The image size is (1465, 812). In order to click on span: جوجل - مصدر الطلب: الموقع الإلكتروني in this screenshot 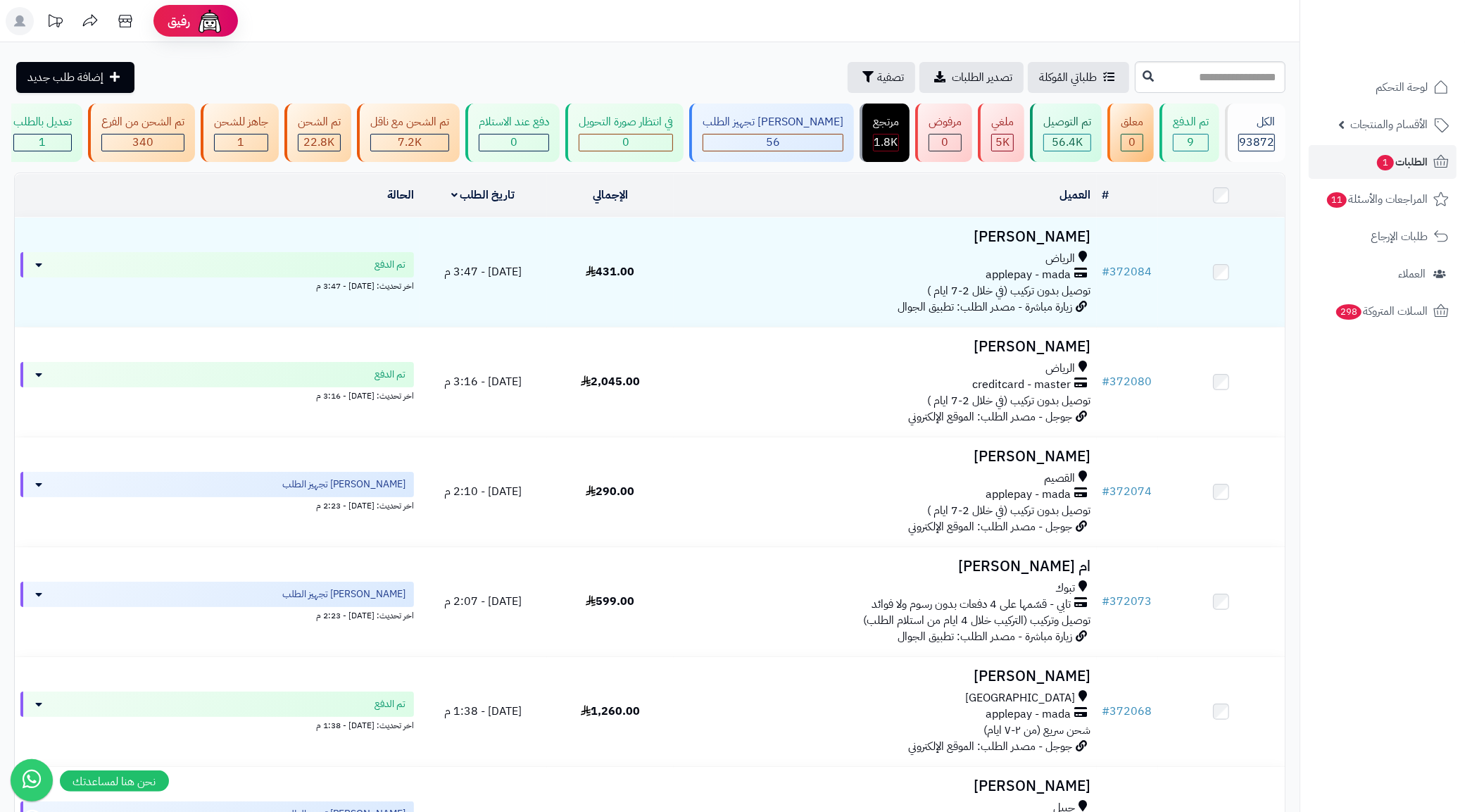, I will do `click(990, 747)`.